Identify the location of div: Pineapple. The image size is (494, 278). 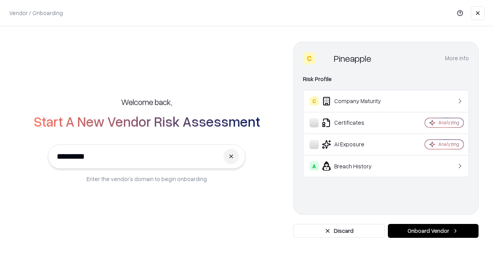
(352, 58).